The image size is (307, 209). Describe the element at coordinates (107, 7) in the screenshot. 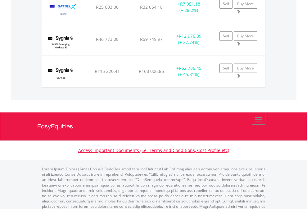

I see `span: R25 003.00` at that location.